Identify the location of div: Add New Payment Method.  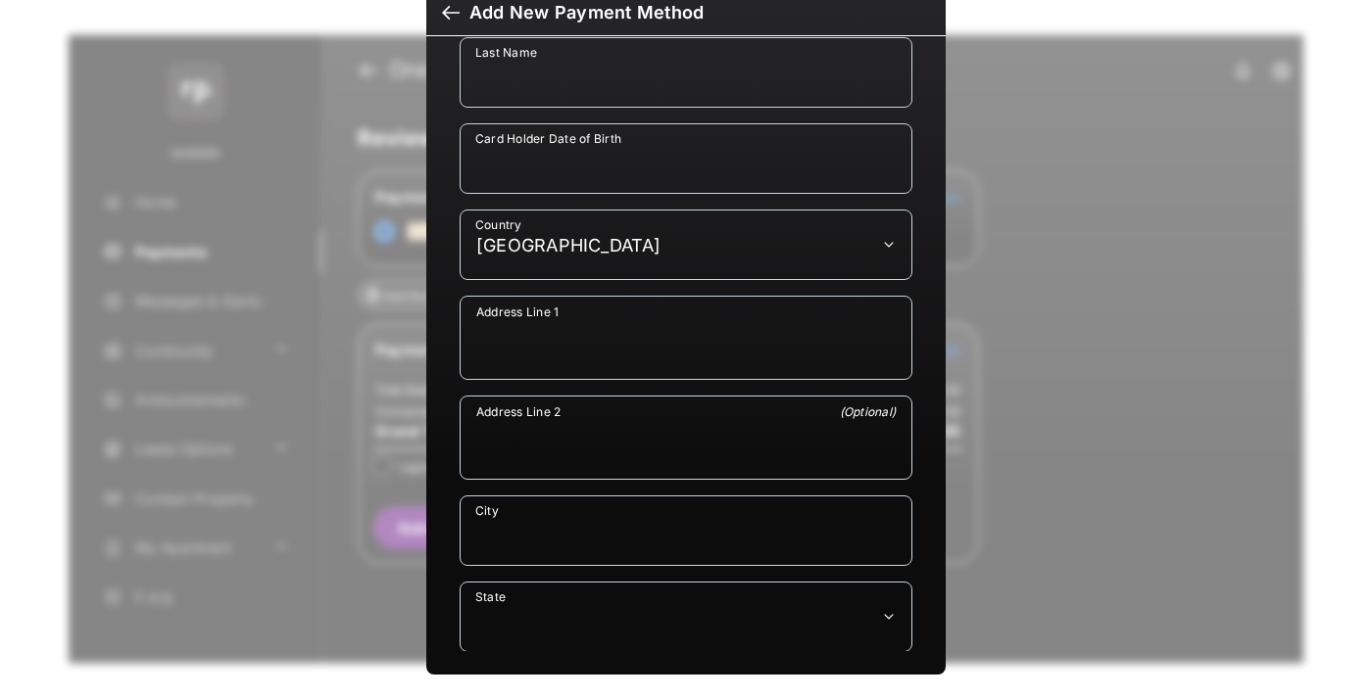
(586, 13).